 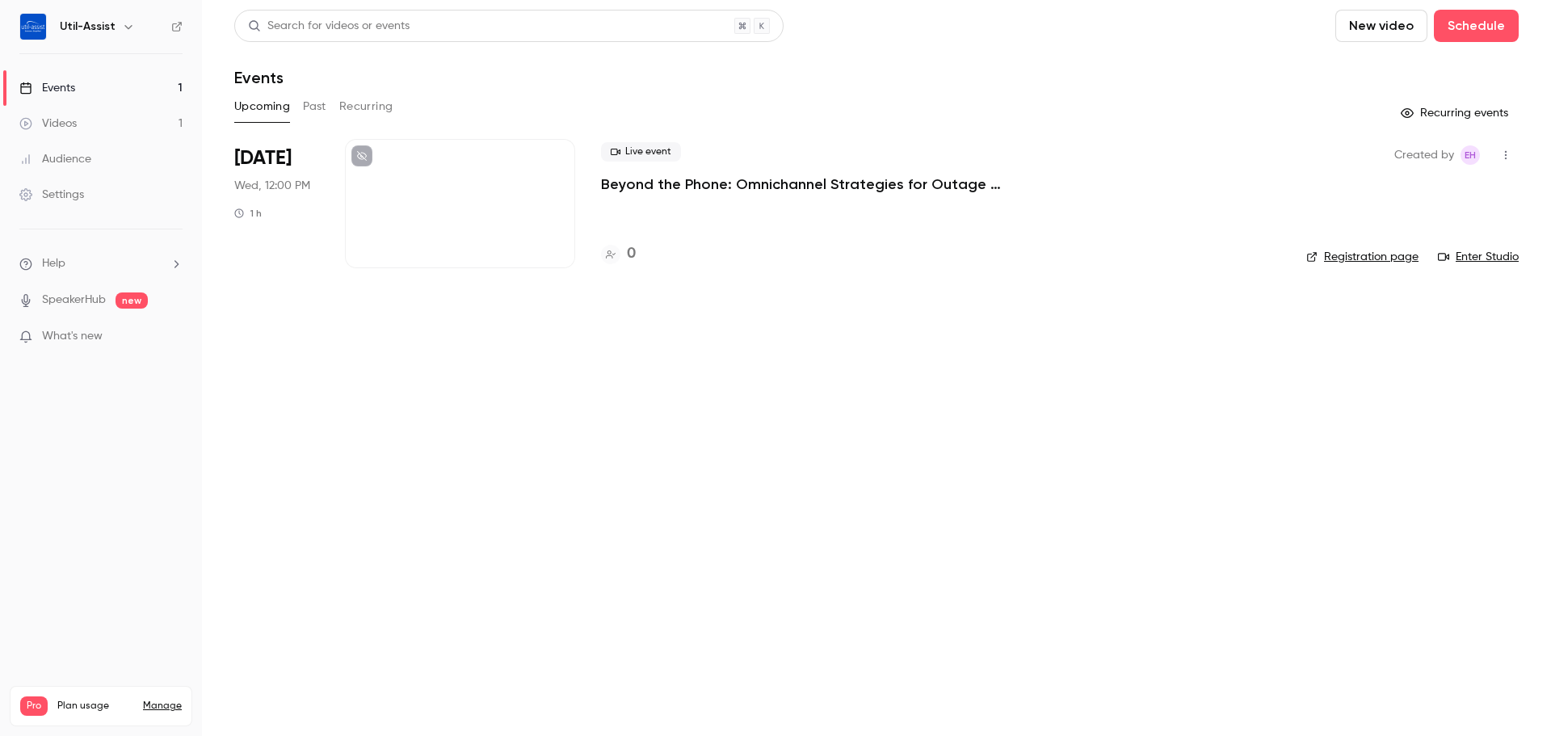 I want to click on div: Events, so click(x=47, y=88).